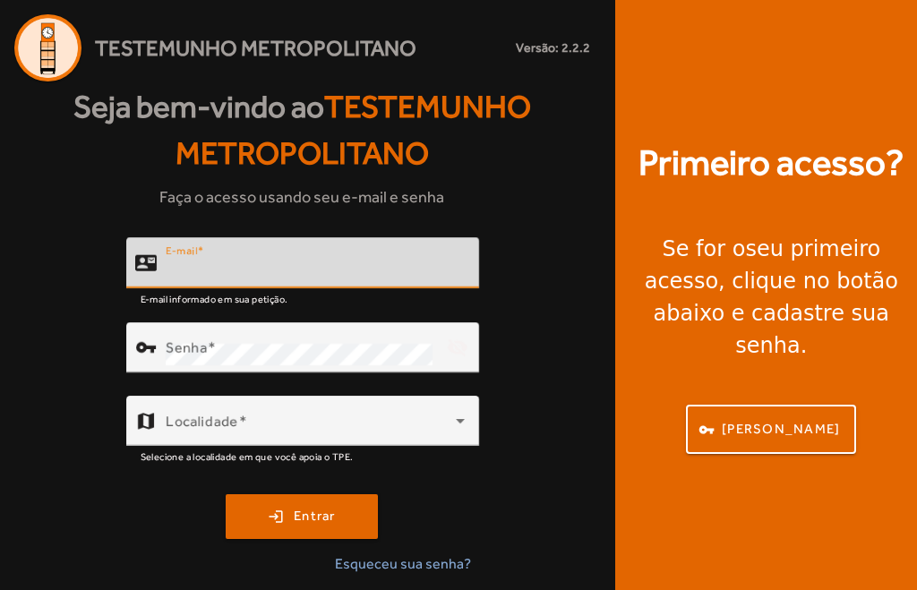  What do you see at coordinates (771, 163) in the screenshot?
I see `strong: Primeiro acesso?` at bounding box center [771, 163].